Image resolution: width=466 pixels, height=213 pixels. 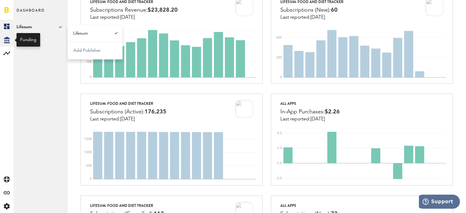 I want to click on span: 176,235, so click(x=155, y=112).